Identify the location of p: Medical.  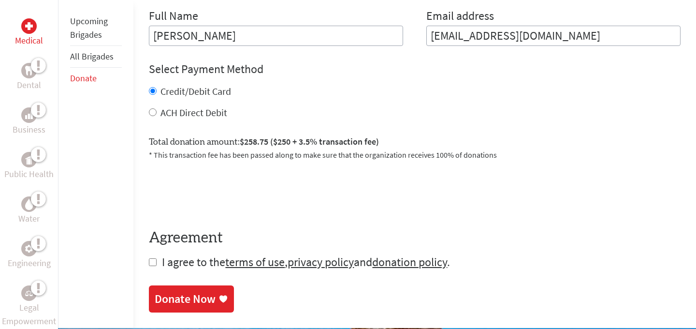
(29, 41).